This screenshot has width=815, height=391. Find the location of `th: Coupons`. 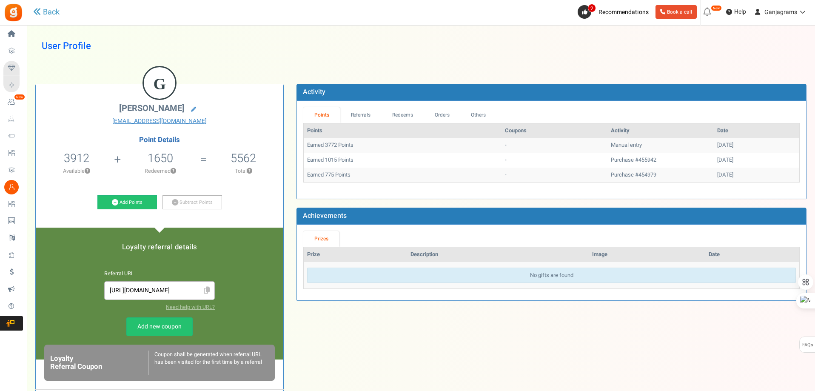

th: Coupons is located at coordinates (554, 131).